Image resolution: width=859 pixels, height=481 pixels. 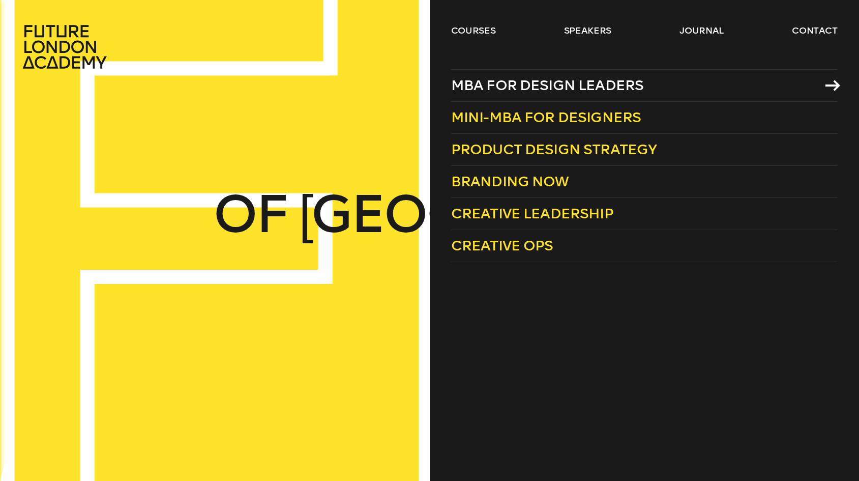 What do you see at coordinates (510, 181) in the screenshot?
I see `span: Branding Now` at bounding box center [510, 181].